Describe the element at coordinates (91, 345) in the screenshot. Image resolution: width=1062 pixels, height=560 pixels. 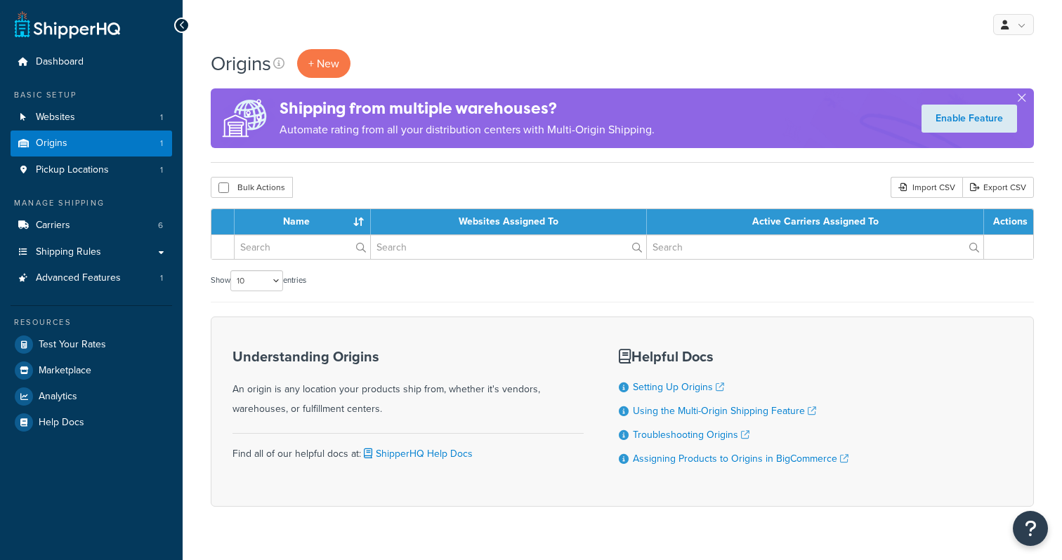
I see `li: Test Your Rates` at that location.